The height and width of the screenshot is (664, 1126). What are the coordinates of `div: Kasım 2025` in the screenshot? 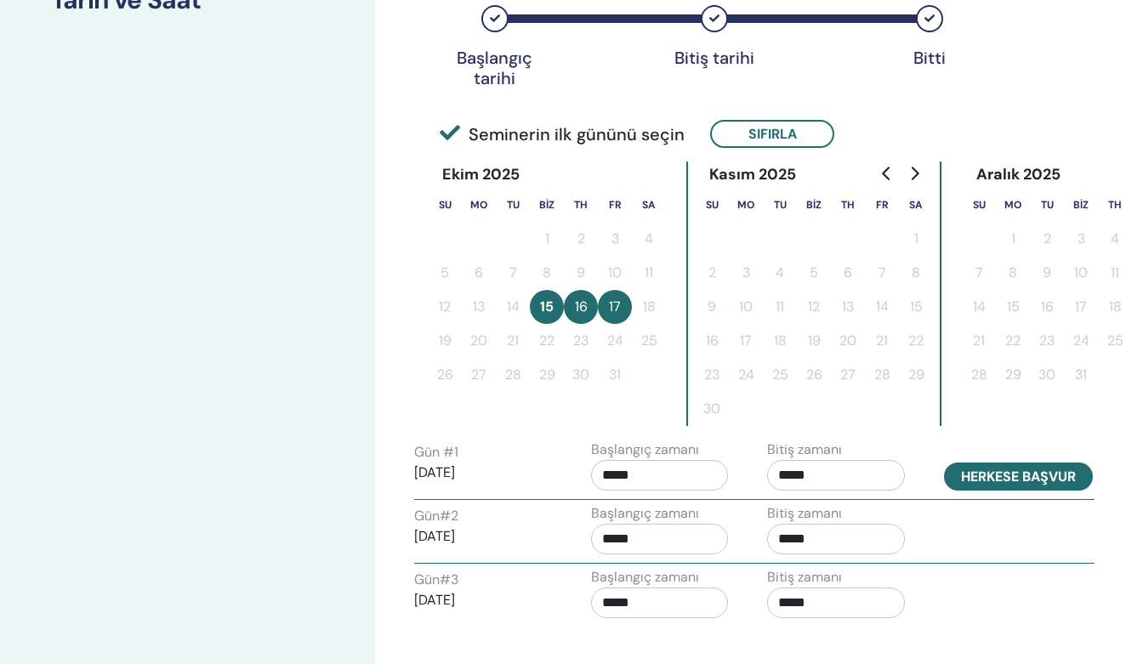 It's located at (752, 174).